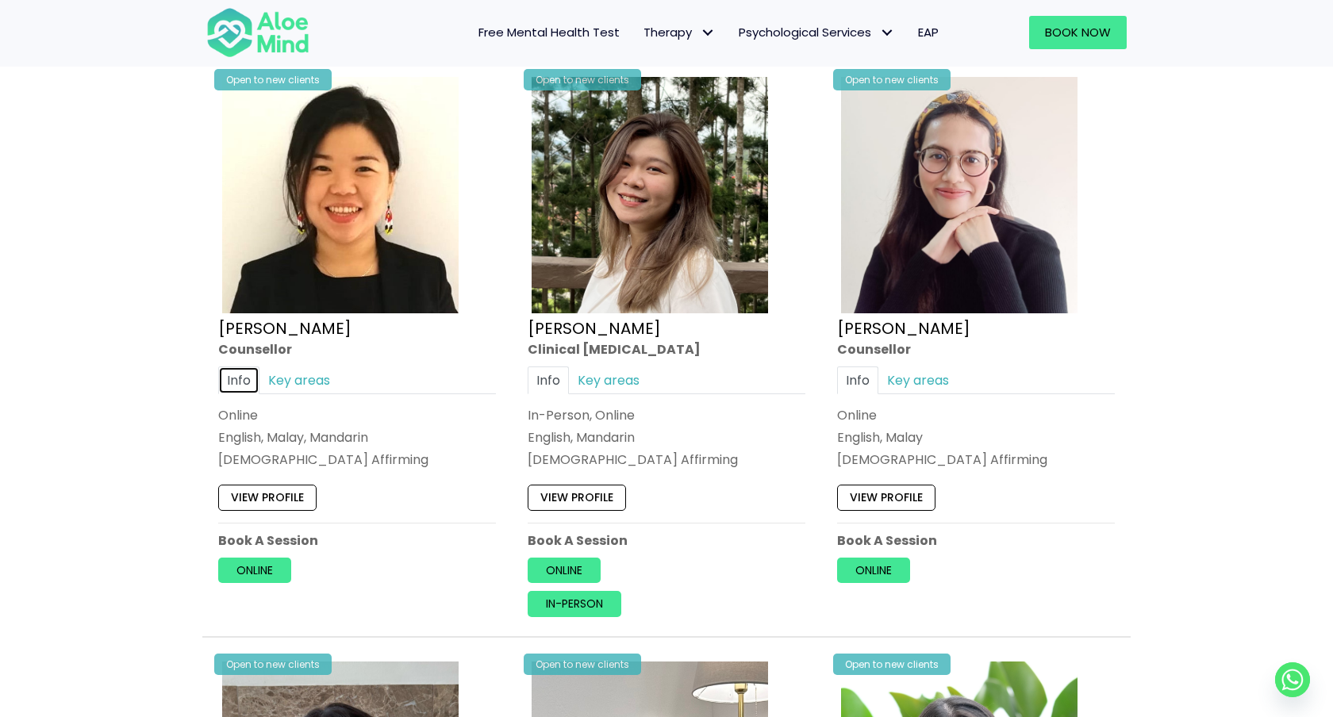 This screenshot has height=717, width=1333. What do you see at coordinates (666, 414) in the screenshot?
I see `div: In-Person, Online` at bounding box center [666, 414].